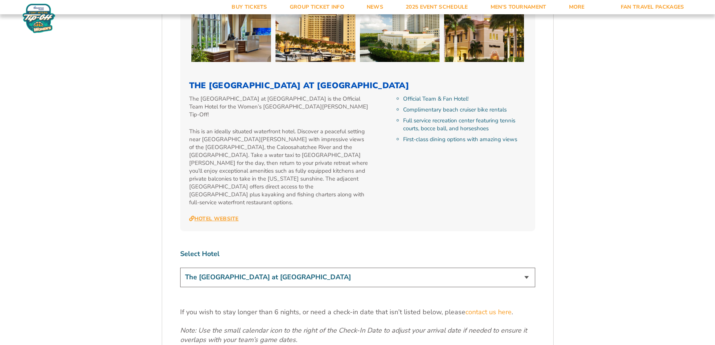  I want to click on em: Note: Use the small calendar icon to the right of the Check-In Date to adjust your arrival date i..., so click(354, 335).